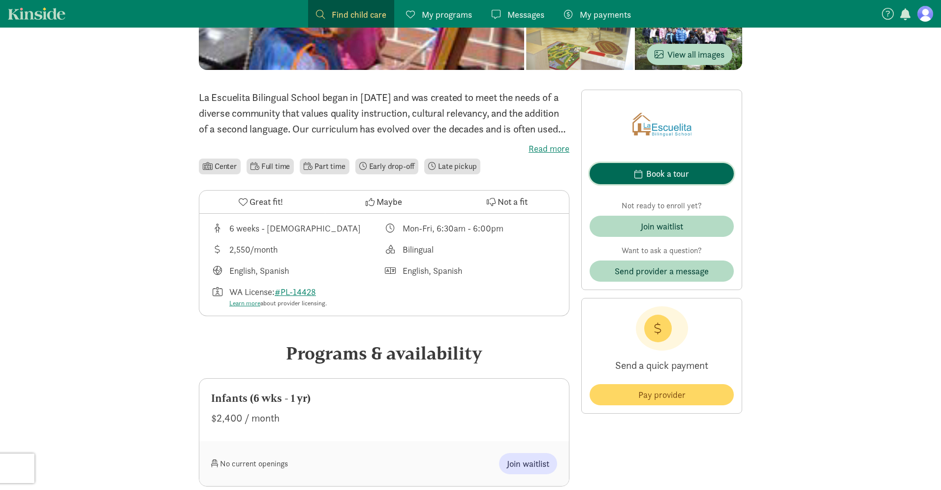 This screenshot has height=490, width=941. I want to click on span: Messages, so click(526, 14).